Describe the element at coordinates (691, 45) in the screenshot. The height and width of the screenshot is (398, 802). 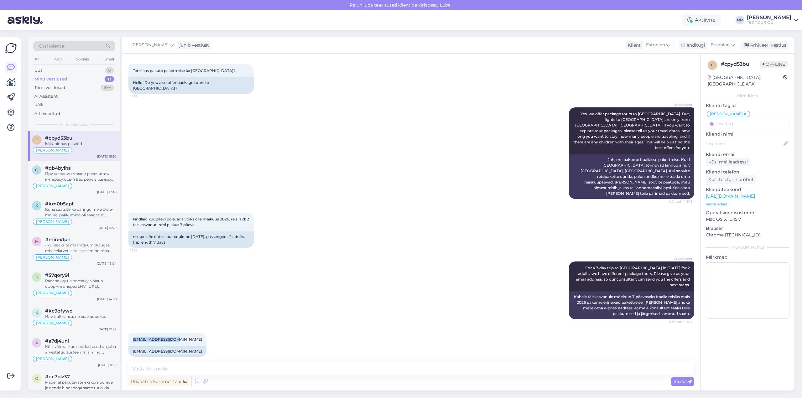
I see `div: Klienditugi` at that location.